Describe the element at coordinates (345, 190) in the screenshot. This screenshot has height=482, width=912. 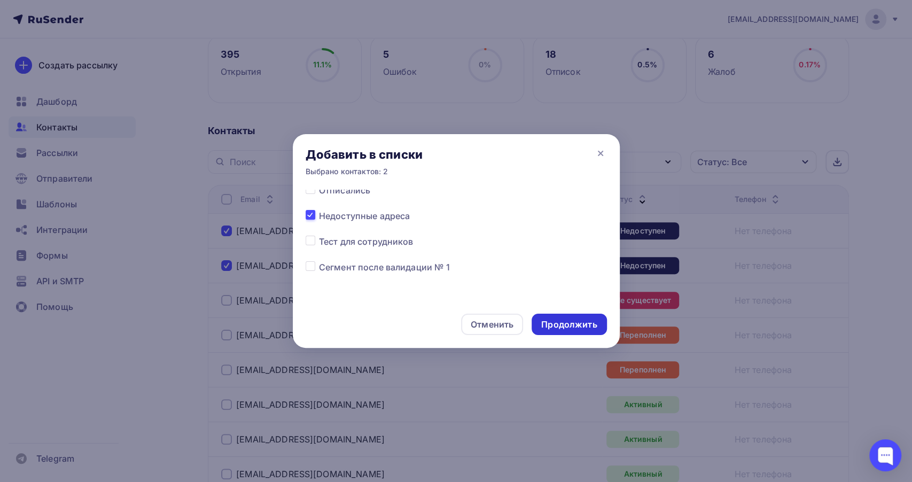
I see `span: Отписались` at that location.